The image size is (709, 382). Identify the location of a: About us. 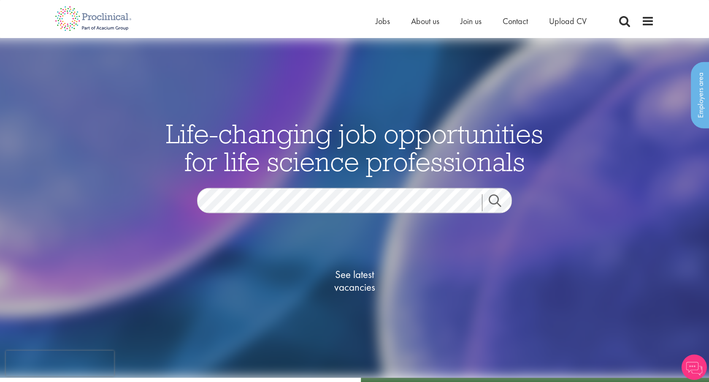
(425, 21).